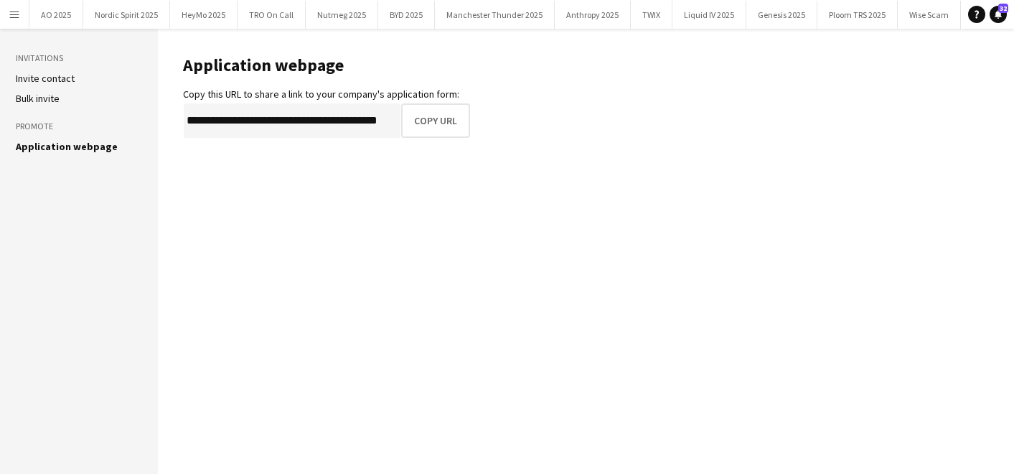 This screenshot has width=1014, height=474. What do you see at coordinates (79, 126) in the screenshot?
I see `h3: Promote` at bounding box center [79, 126].